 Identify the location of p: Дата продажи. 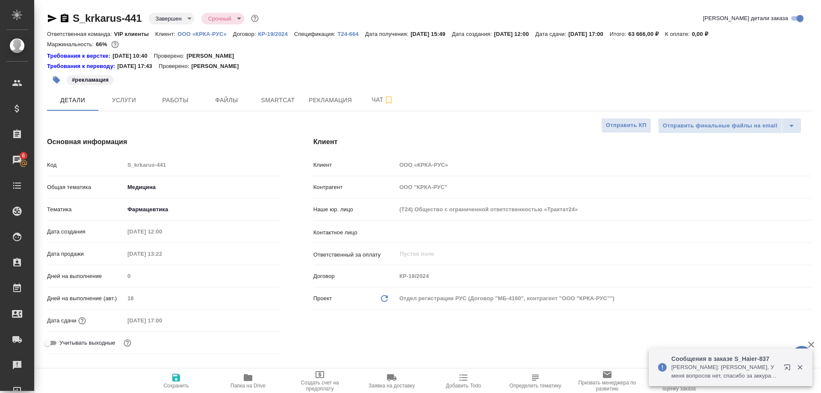
(86, 254).